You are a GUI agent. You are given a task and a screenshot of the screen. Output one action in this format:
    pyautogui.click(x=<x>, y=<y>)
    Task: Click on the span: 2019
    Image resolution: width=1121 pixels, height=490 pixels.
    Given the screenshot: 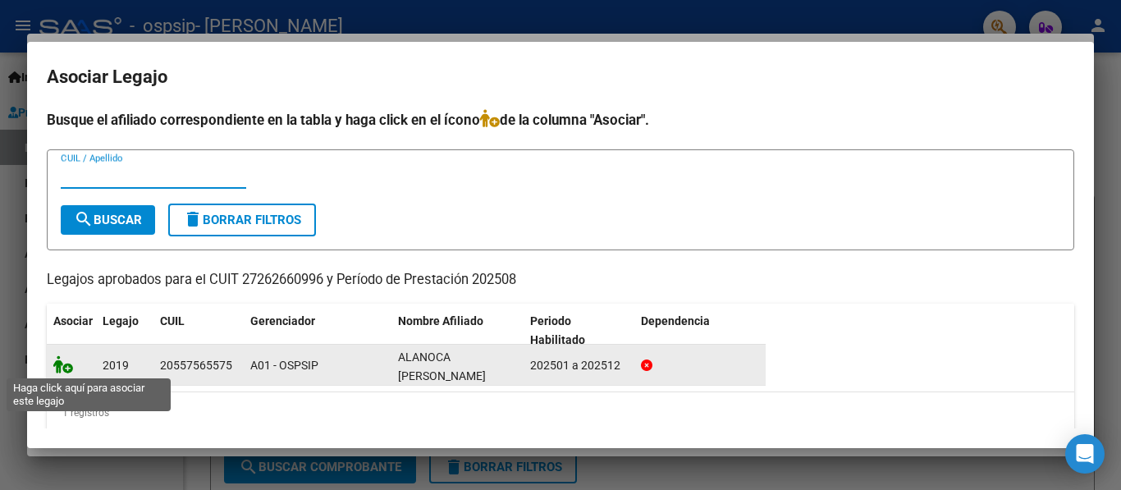 What is the action you would take?
    pyautogui.click(x=116, y=365)
    